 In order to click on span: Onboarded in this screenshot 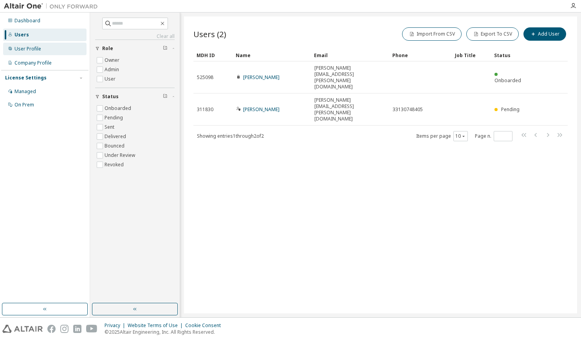, I will do `click(508, 80)`.